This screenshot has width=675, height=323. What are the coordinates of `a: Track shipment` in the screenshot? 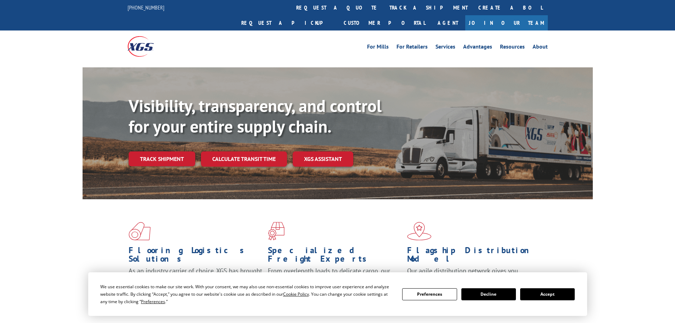 It's located at (162, 159).